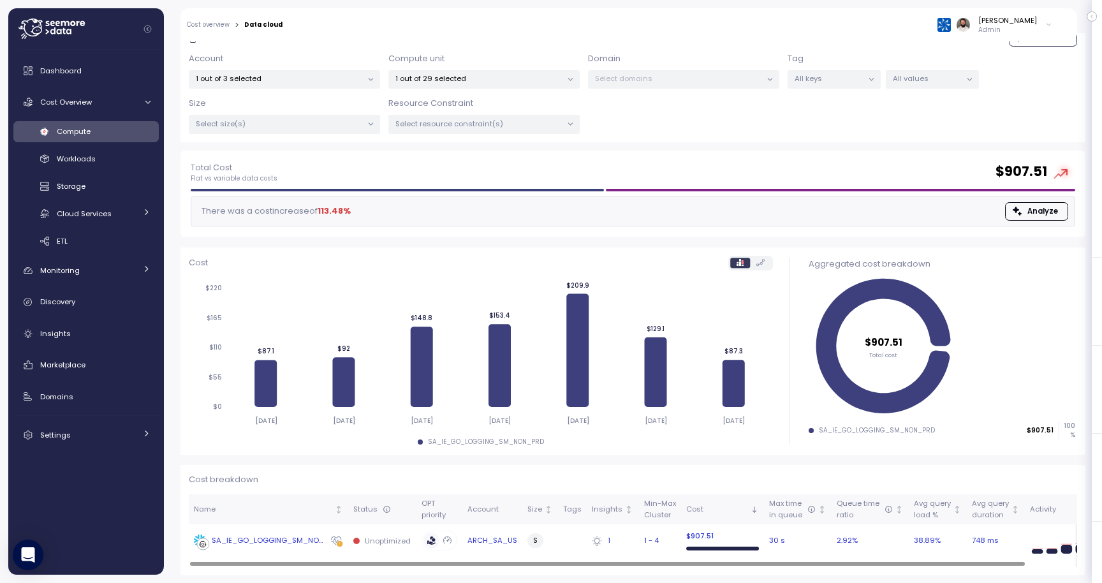  Describe the element at coordinates (344, 348) in the screenshot. I see `tspan: $92` at that location.